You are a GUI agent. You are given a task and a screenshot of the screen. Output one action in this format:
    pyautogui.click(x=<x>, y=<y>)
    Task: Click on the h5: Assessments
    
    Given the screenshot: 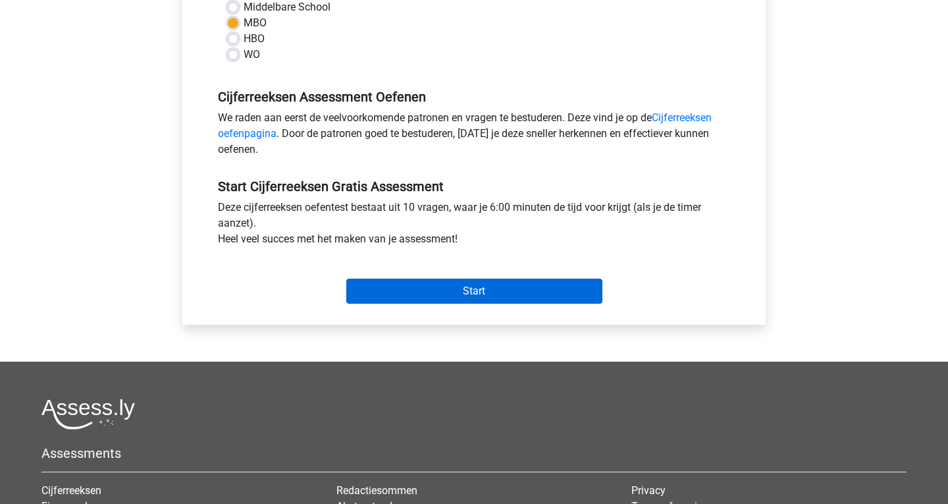 What is the action you would take?
    pyautogui.click(x=474, y=453)
    